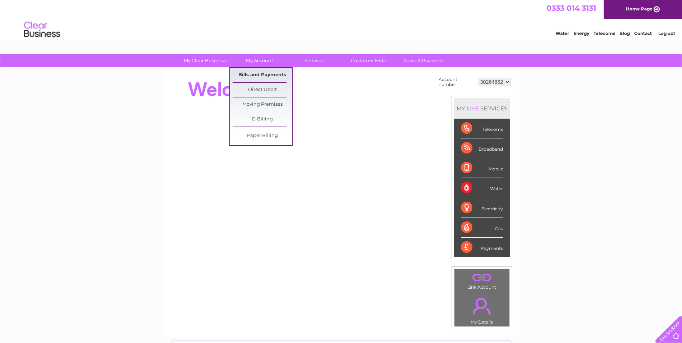  I want to click on a: Bills and Payments, so click(262, 75).